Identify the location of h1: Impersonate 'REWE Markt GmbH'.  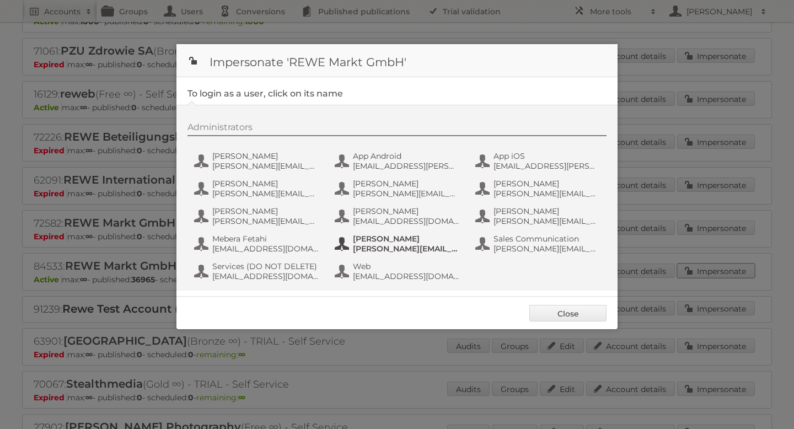
(397, 61).